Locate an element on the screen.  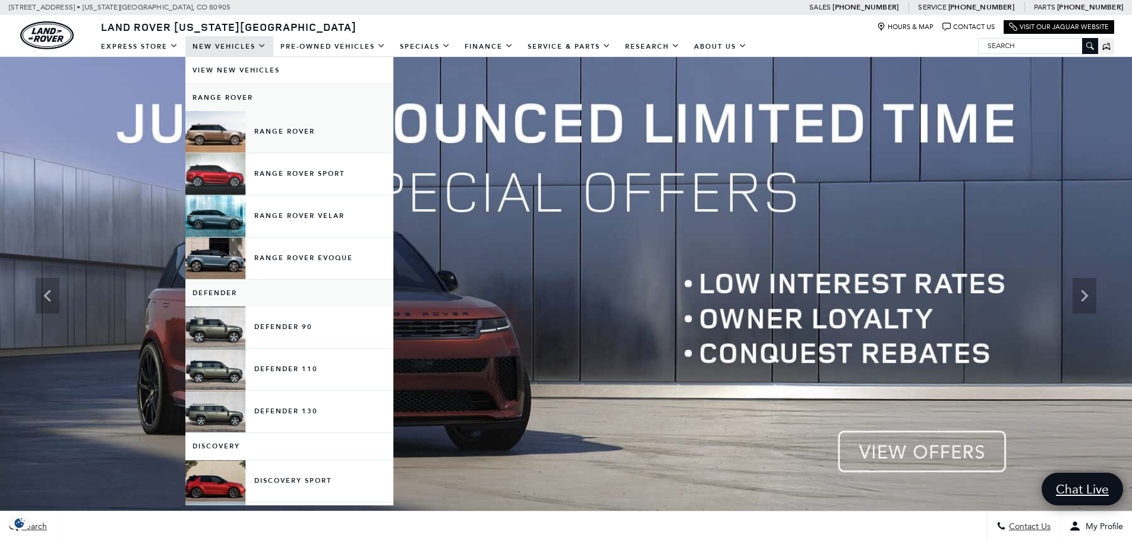
span: Service is located at coordinates (932, 7).